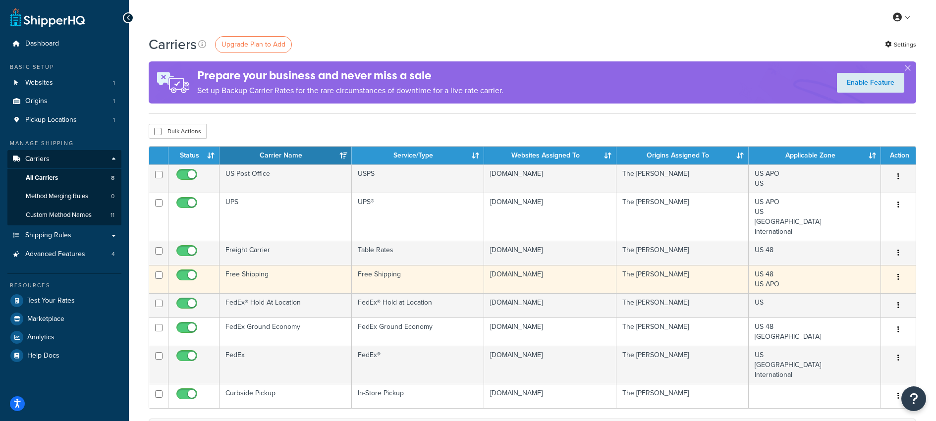 The height and width of the screenshot is (421, 936). Describe the element at coordinates (350, 91) in the screenshot. I see `p: Set up Backup Carrier Rates for the rare circumstances of downtime for a live rate carrier.` at that location.